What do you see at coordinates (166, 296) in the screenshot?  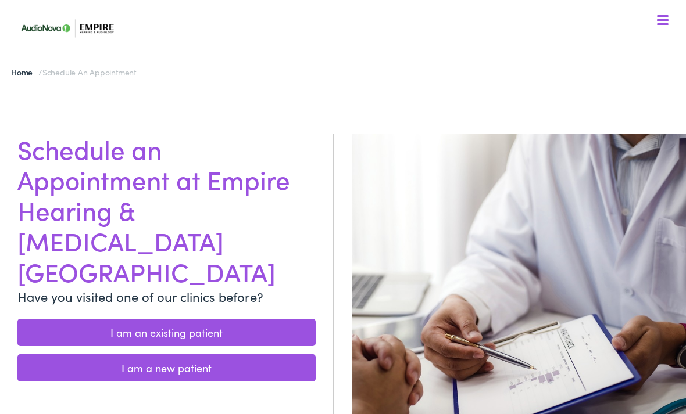 I see `p: Have you visited one of our clinics before?` at bounding box center [166, 296].